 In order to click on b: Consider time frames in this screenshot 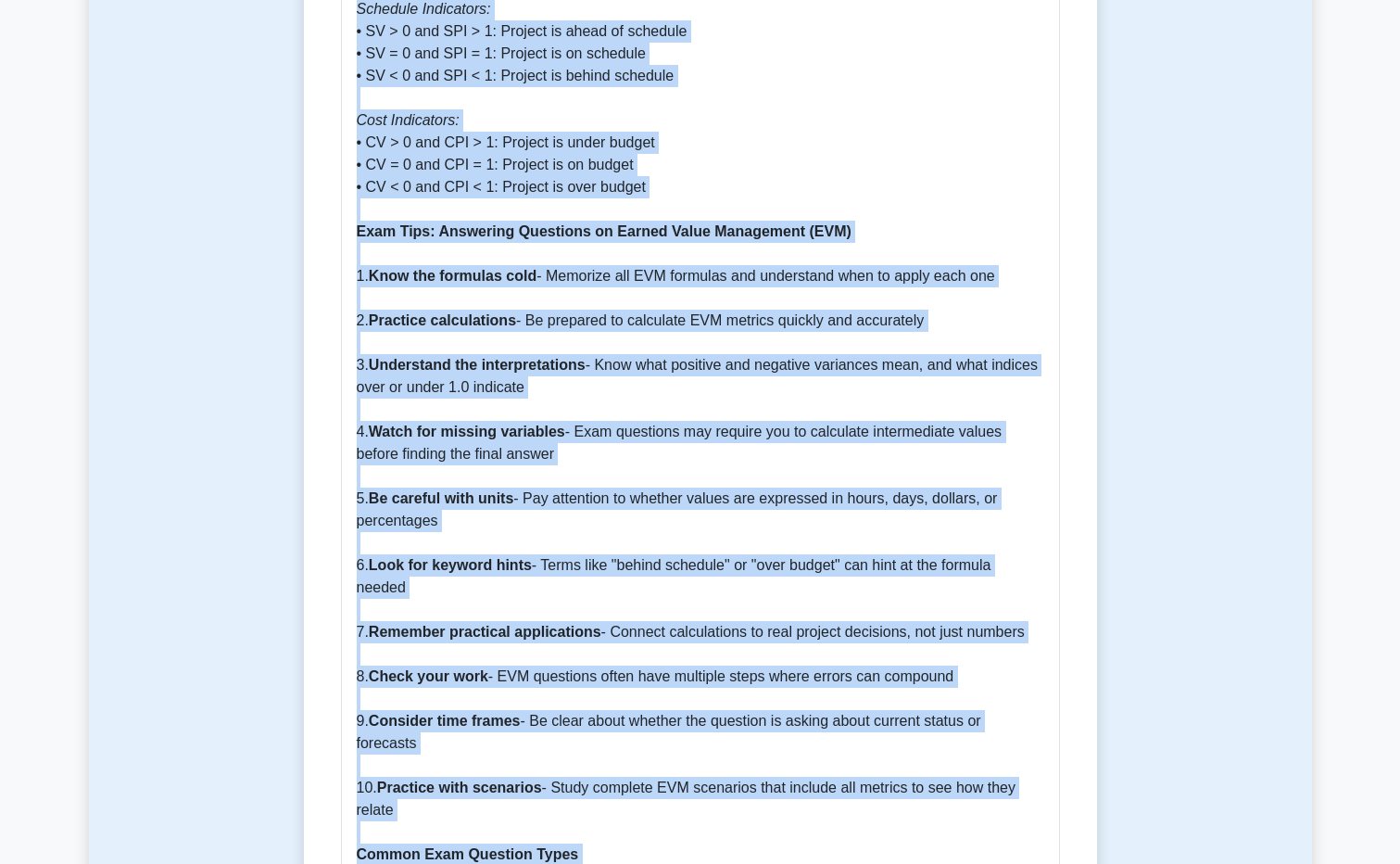, I will do `click(445, 720)`.